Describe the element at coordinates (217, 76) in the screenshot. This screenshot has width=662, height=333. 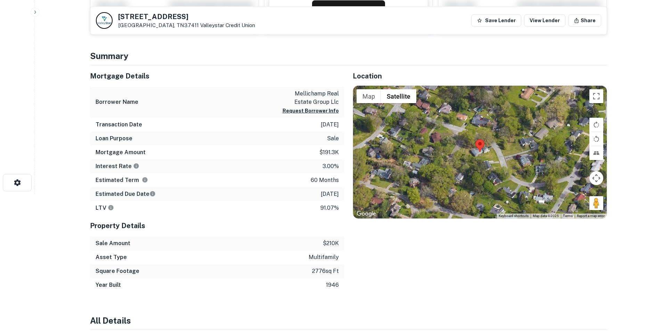
I see `h5: Mortgage Details` at that location.